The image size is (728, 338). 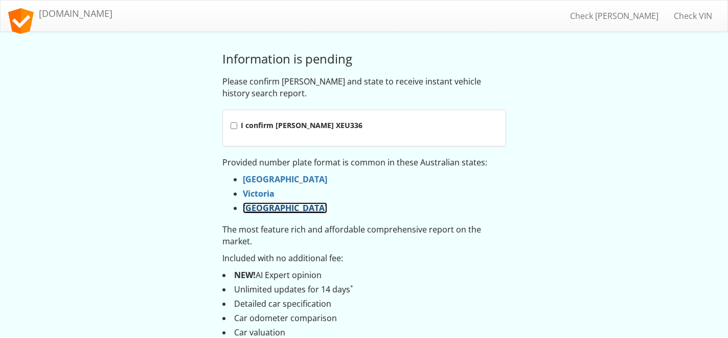 What do you see at coordinates (21, 21) in the screenshot?
I see `img: logo.svg` at bounding box center [21, 21].